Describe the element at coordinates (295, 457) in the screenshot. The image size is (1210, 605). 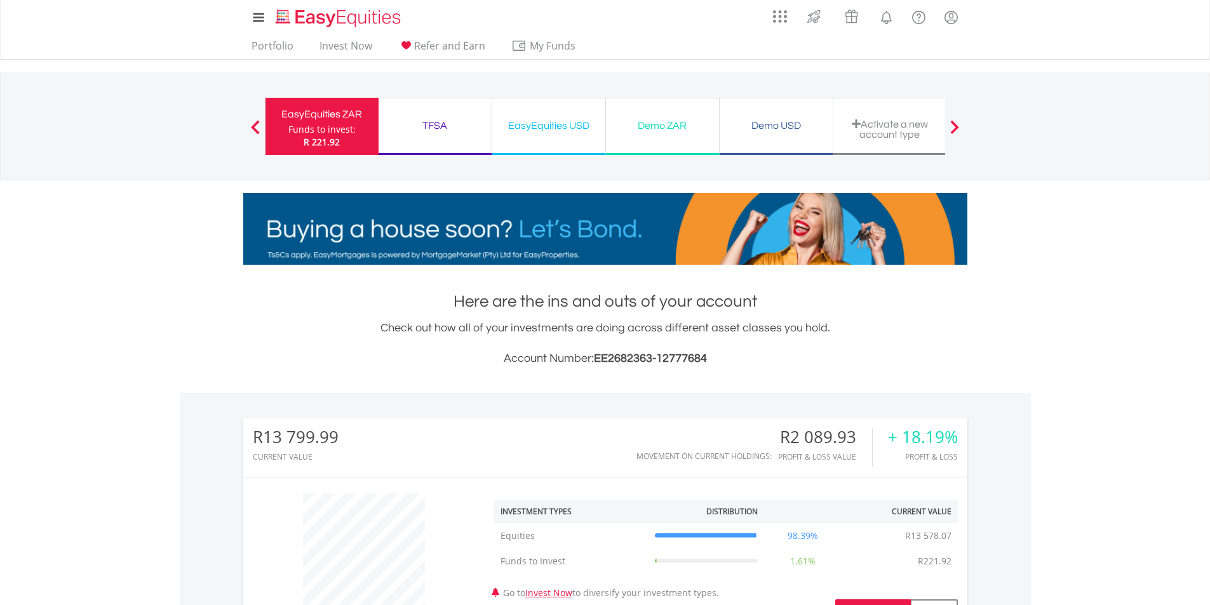
I see `div: CURRENT VALUE` at that location.